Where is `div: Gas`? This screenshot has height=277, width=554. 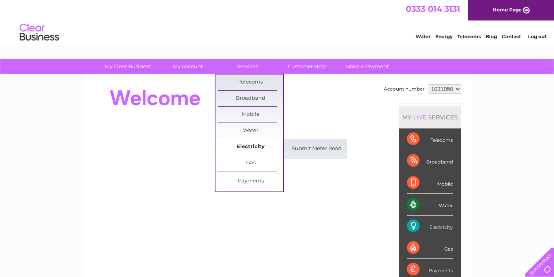 div: Gas is located at coordinates (430, 248).